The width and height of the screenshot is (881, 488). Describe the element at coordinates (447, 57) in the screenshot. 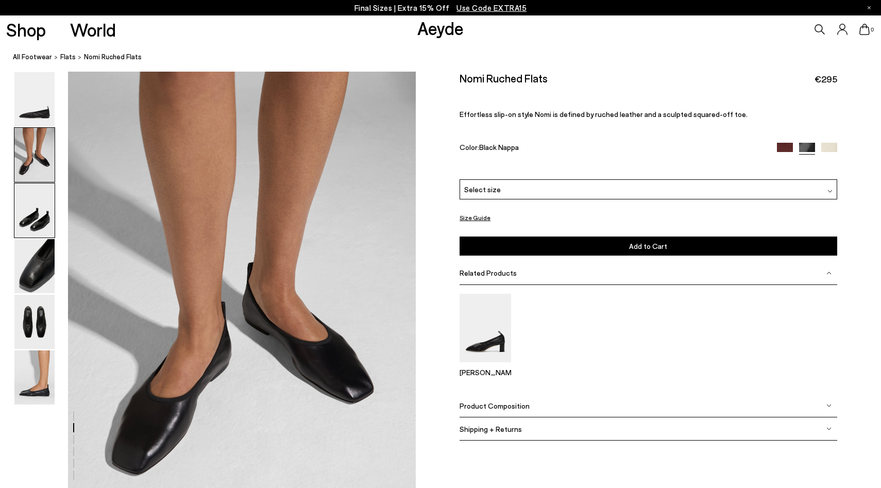

I see `nav: breadcrumb` at that location.